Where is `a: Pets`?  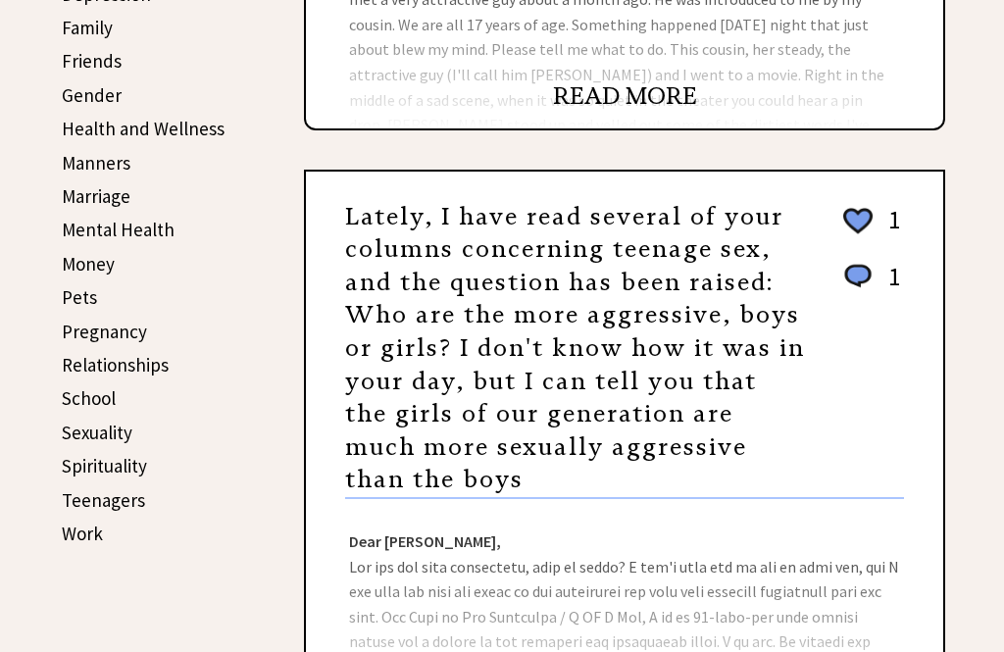
a: Pets is located at coordinates (79, 297).